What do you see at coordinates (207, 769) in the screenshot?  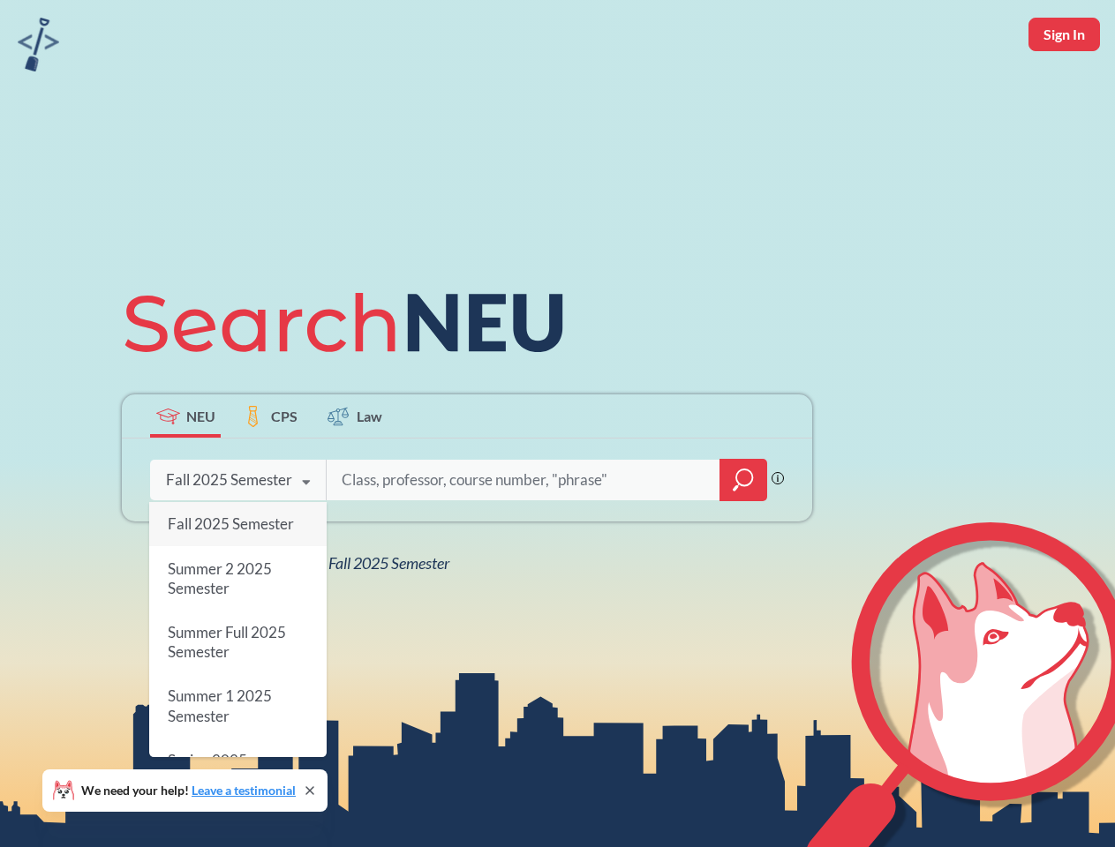 I see `span: Spring 2025 Semester` at bounding box center [207, 769].